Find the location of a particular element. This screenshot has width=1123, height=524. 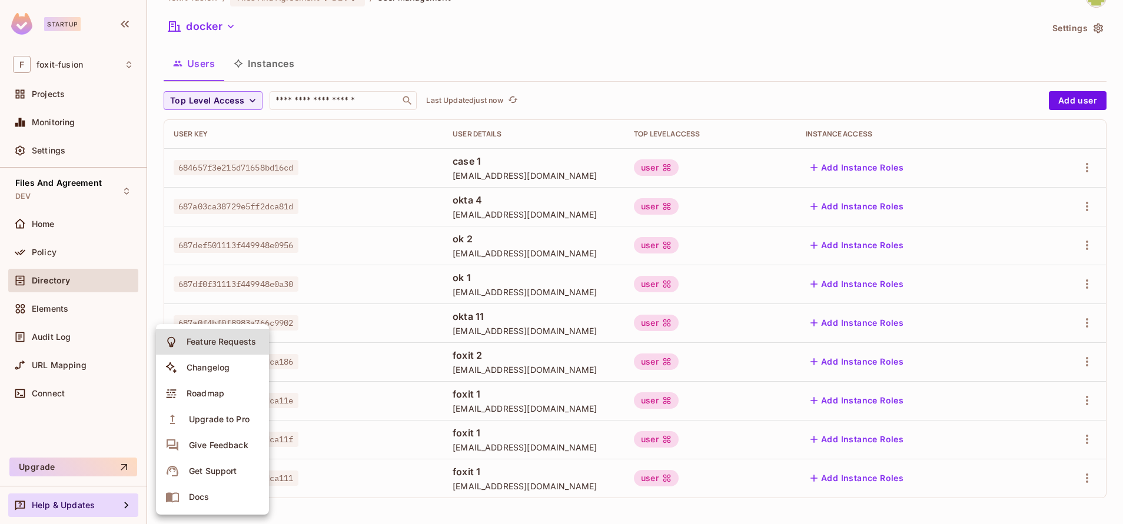

div: Changelog is located at coordinates (208, 368).